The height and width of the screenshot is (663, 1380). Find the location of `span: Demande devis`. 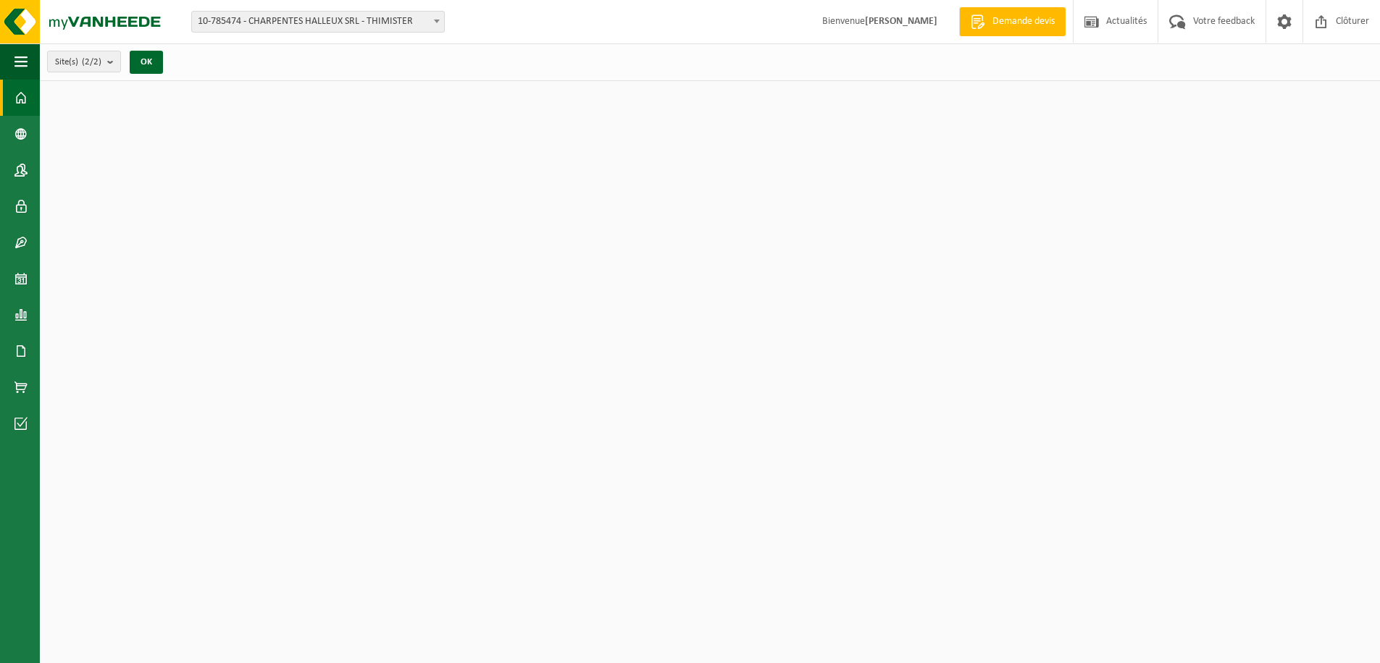

span: Demande devis is located at coordinates (1023, 22).